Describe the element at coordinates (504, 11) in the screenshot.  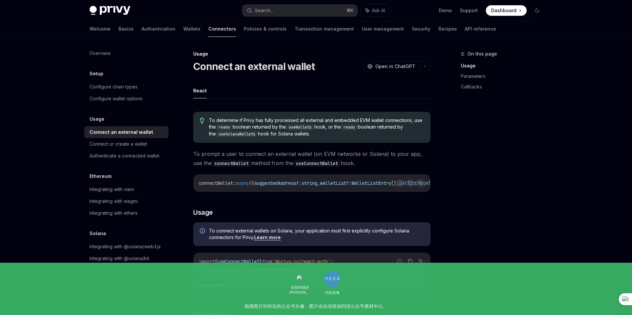
I see `span: Dashboard` at that location.